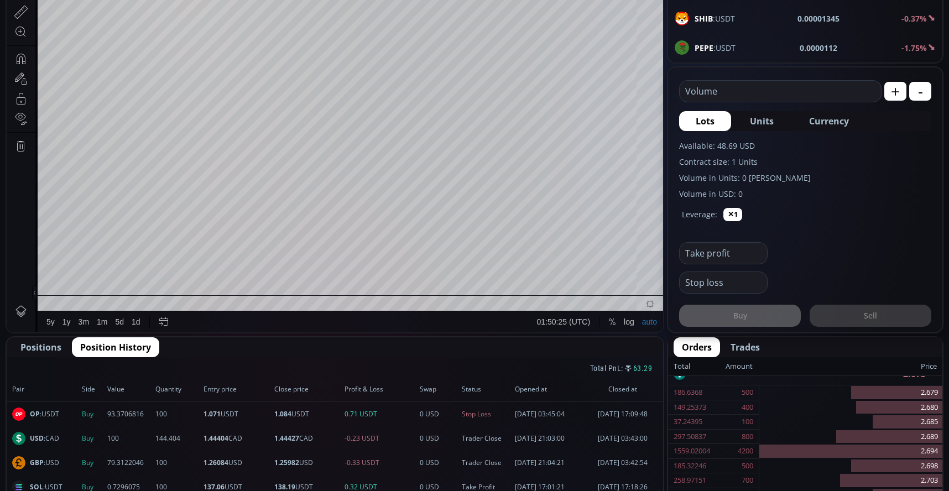 The image size is (949, 491). What do you see at coordinates (747, 422) in the screenshot?
I see `div: 100` at bounding box center [747, 422].